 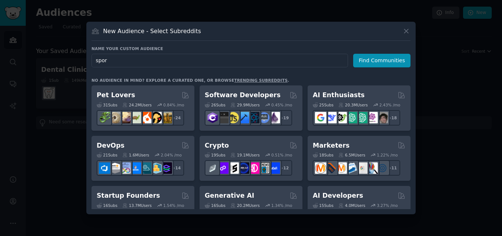 What do you see at coordinates (215, 155) in the screenshot?
I see `div: 19 Sub s` at bounding box center [215, 155].